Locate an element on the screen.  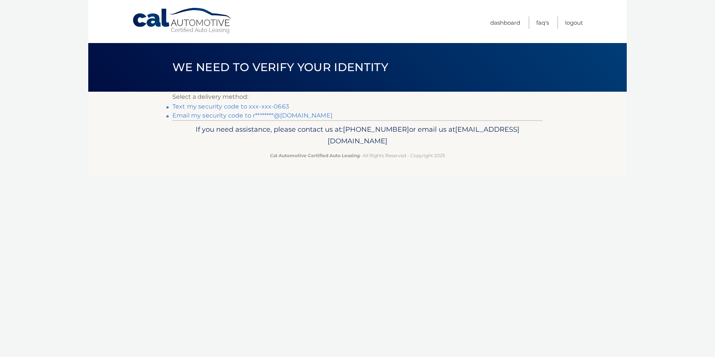
strong: Cal Automotive Certified Auto Leasing is located at coordinates (315, 155).